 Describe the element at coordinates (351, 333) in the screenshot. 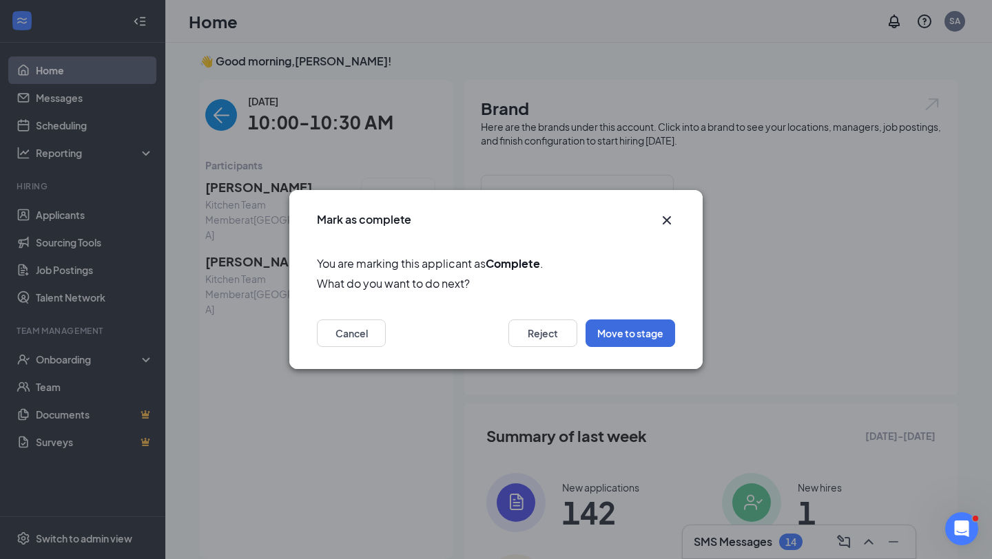

I see `button: Cancel` at that location.